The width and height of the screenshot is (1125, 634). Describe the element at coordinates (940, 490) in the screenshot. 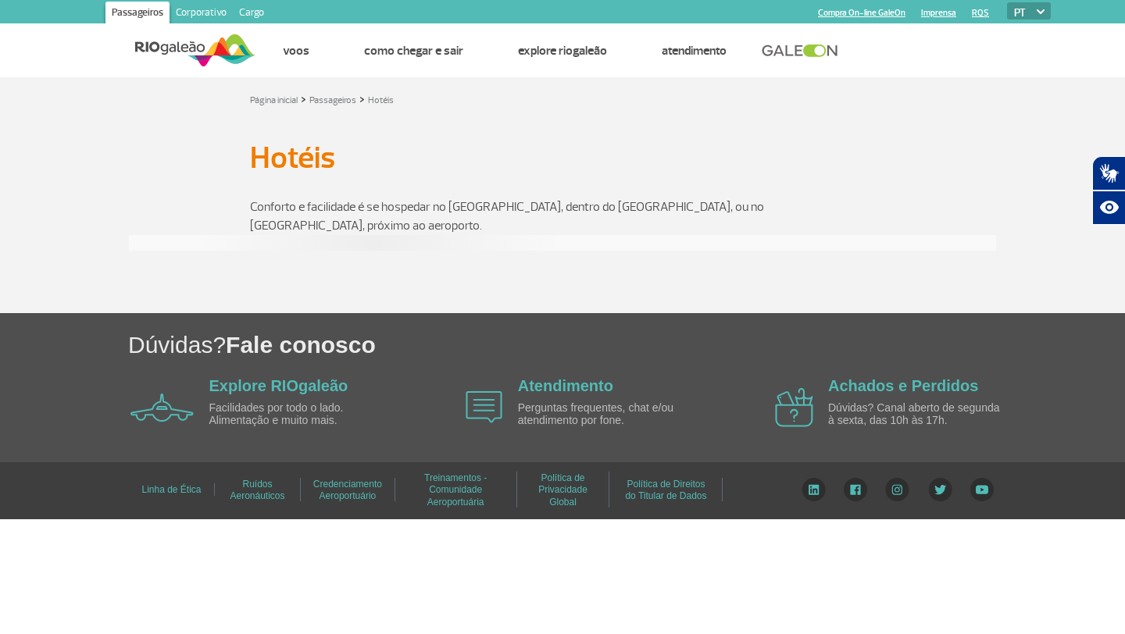

I see `img: Twitter` at that location.